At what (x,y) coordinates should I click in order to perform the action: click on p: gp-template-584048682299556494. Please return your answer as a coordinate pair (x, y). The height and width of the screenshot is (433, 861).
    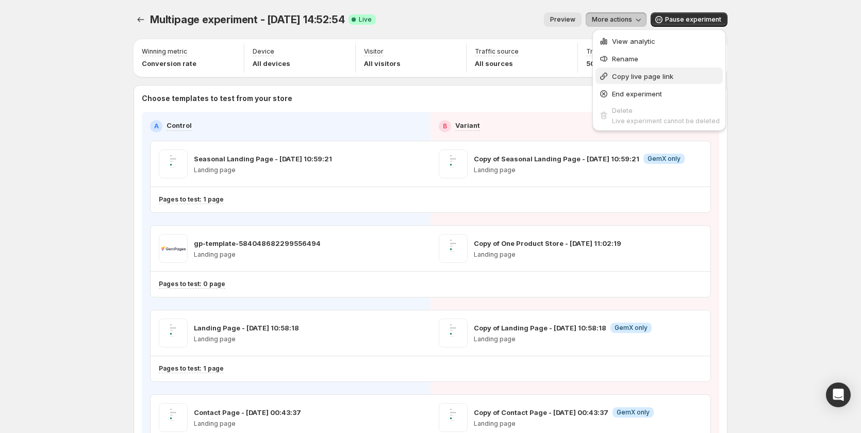
    Looking at the image, I should click on (257, 243).